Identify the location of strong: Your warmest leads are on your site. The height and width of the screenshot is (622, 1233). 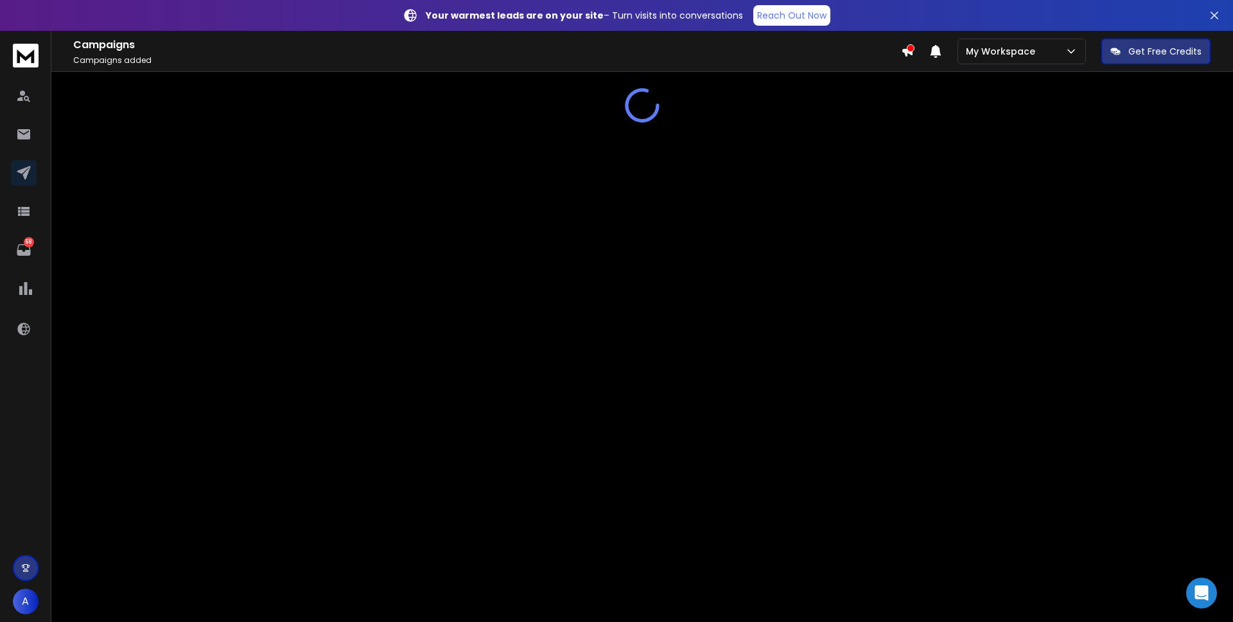
(514, 15).